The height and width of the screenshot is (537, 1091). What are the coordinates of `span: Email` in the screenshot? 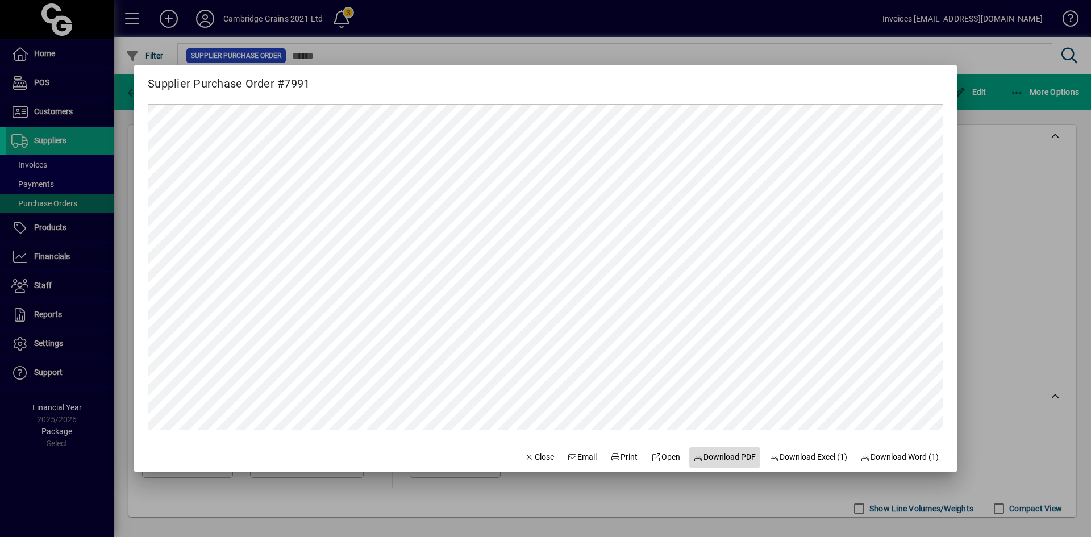 It's located at (583, 457).